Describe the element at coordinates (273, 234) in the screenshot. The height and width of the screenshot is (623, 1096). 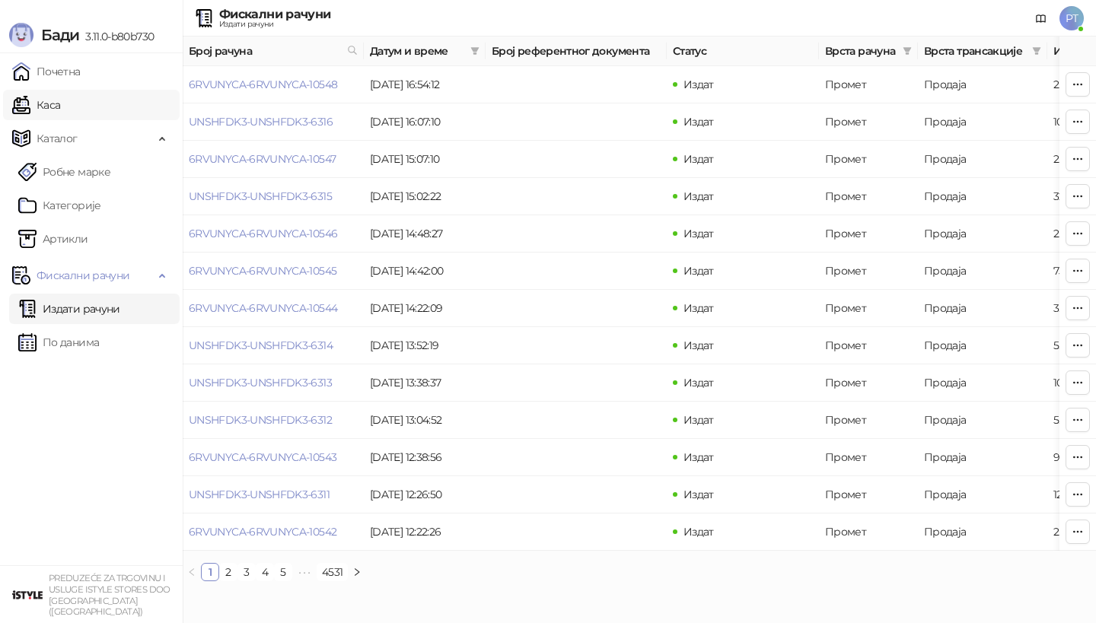
I see `td: 6RVUNYCA-6RVUNYCA-10546` at that location.